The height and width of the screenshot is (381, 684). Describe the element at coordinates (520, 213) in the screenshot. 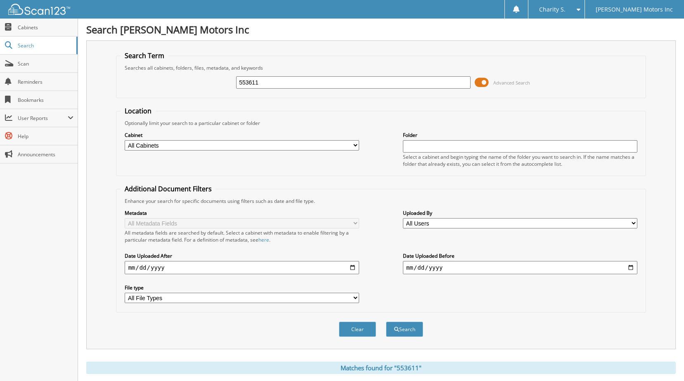

I see `label: Uploaded By` at that location.